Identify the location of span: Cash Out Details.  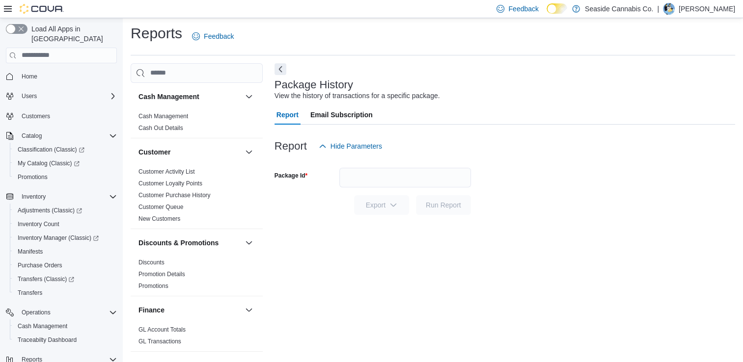
(161, 128).